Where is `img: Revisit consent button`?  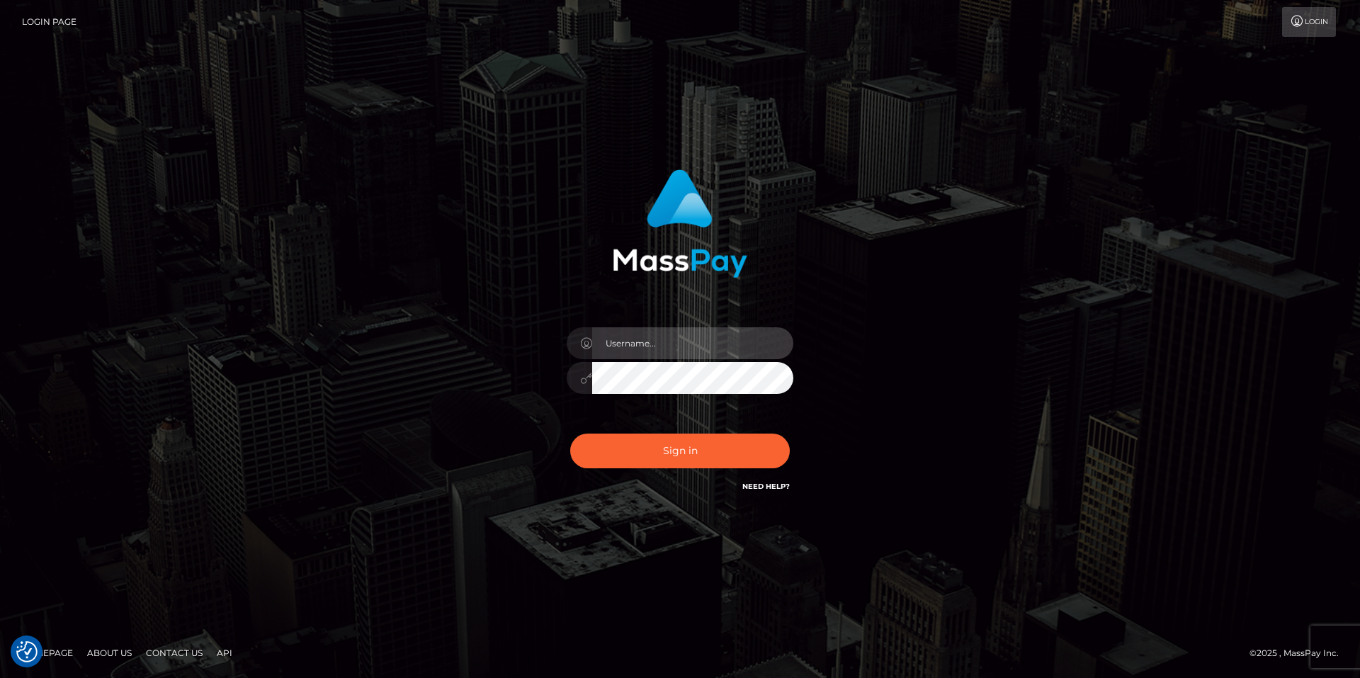 img: Revisit consent button is located at coordinates (27, 652).